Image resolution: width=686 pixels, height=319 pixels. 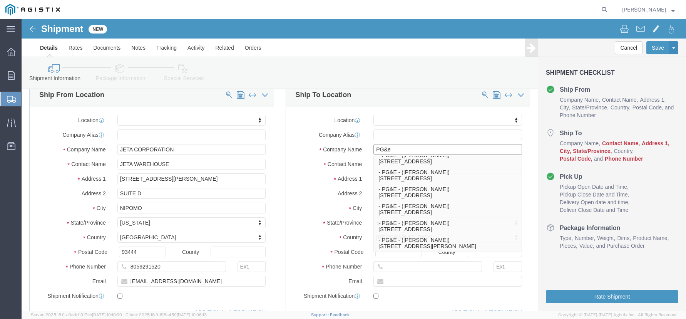 What do you see at coordinates (76, 314) in the screenshot?
I see `span: Server: 2025.18.0-a0edd1917ac` at bounding box center [76, 314].